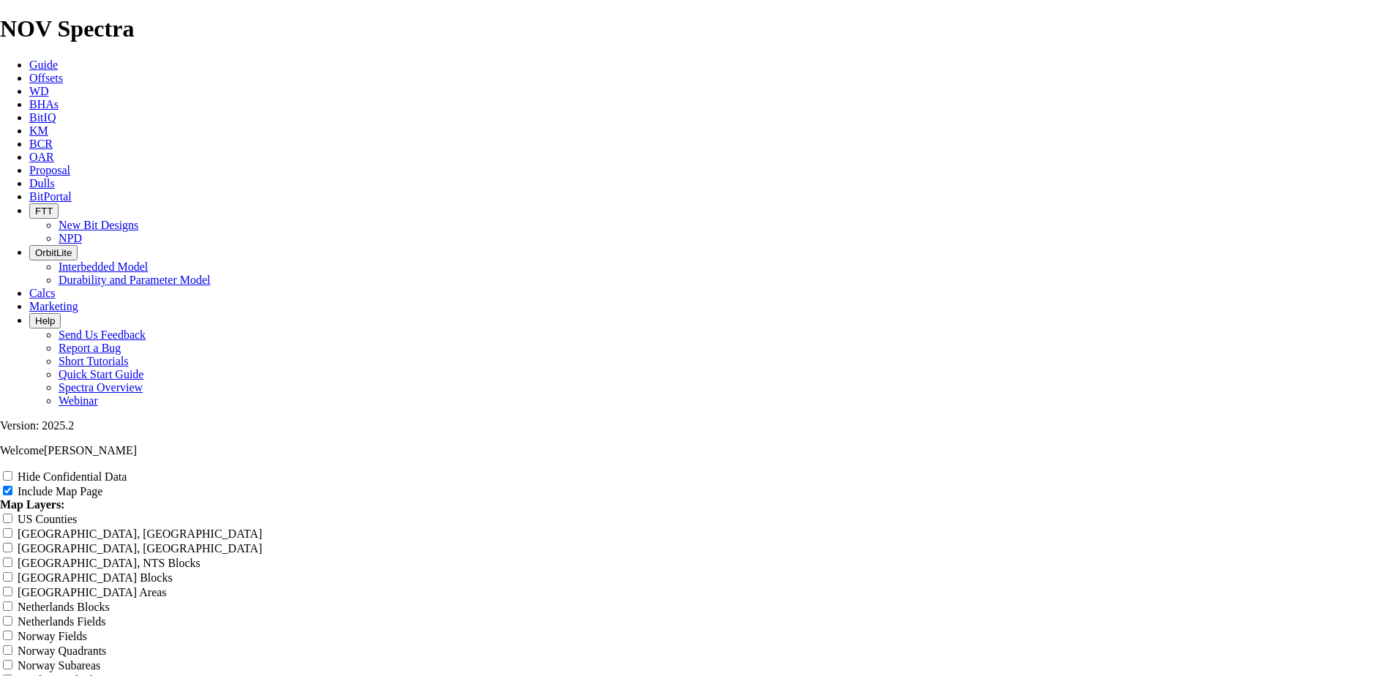 The image size is (1399, 676). I want to click on a: NPD, so click(70, 238).